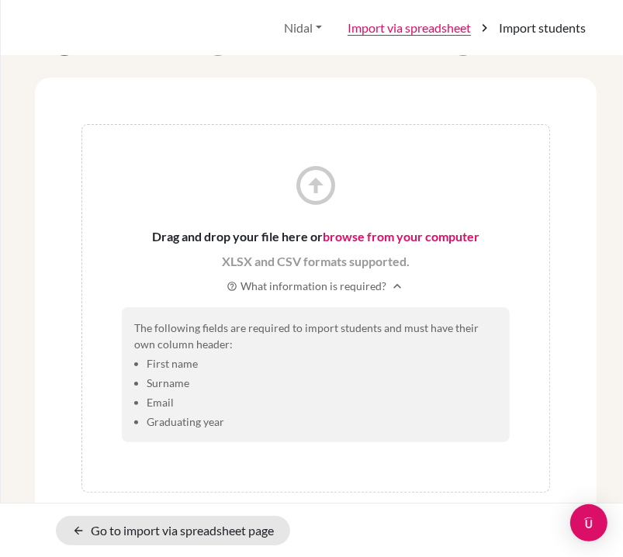 Image resolution: width=623 pixels, height=557 pixels. Describe the element at coordinates (313, 285) in the screenshot. I see `span: What information is required?` at that location.